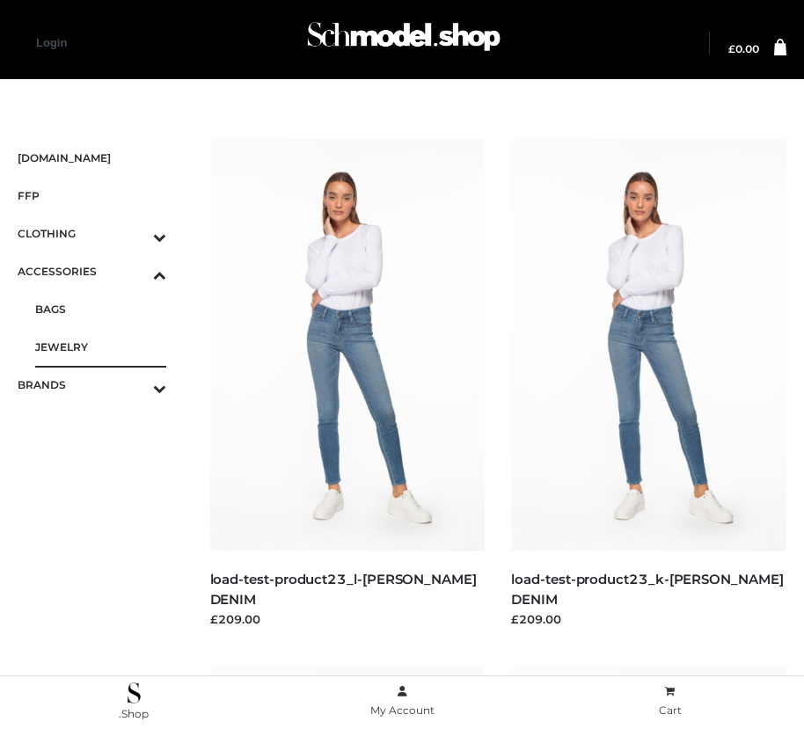 The width and height of the screenshot is (804, 729). I want to click on span: .Shop, so click(134, 714).